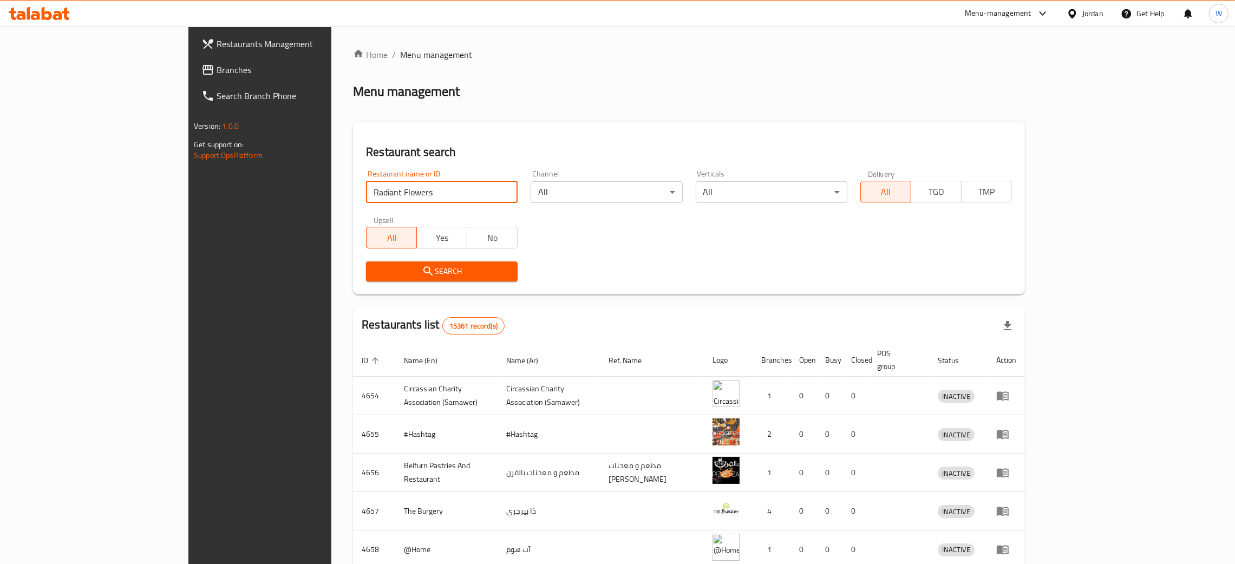  I want to click on span: W, so click(1219, 14).